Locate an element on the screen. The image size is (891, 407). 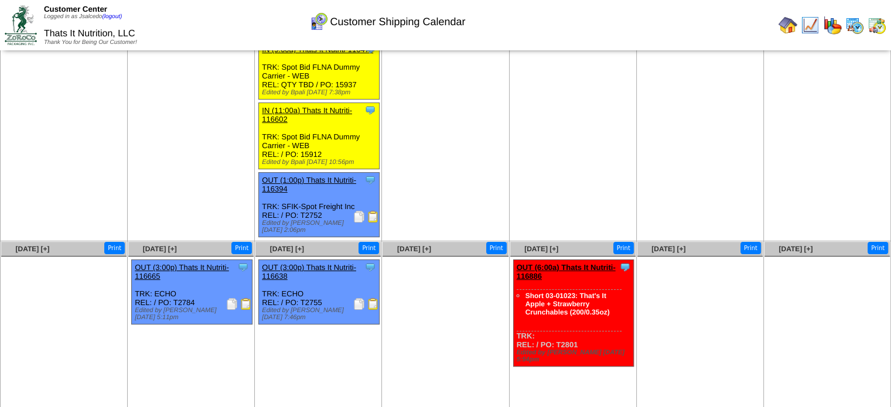
img: ZoRoCo_Logo(Green%26Foil)%20jpg.webp is located at coordinates (21, 25).